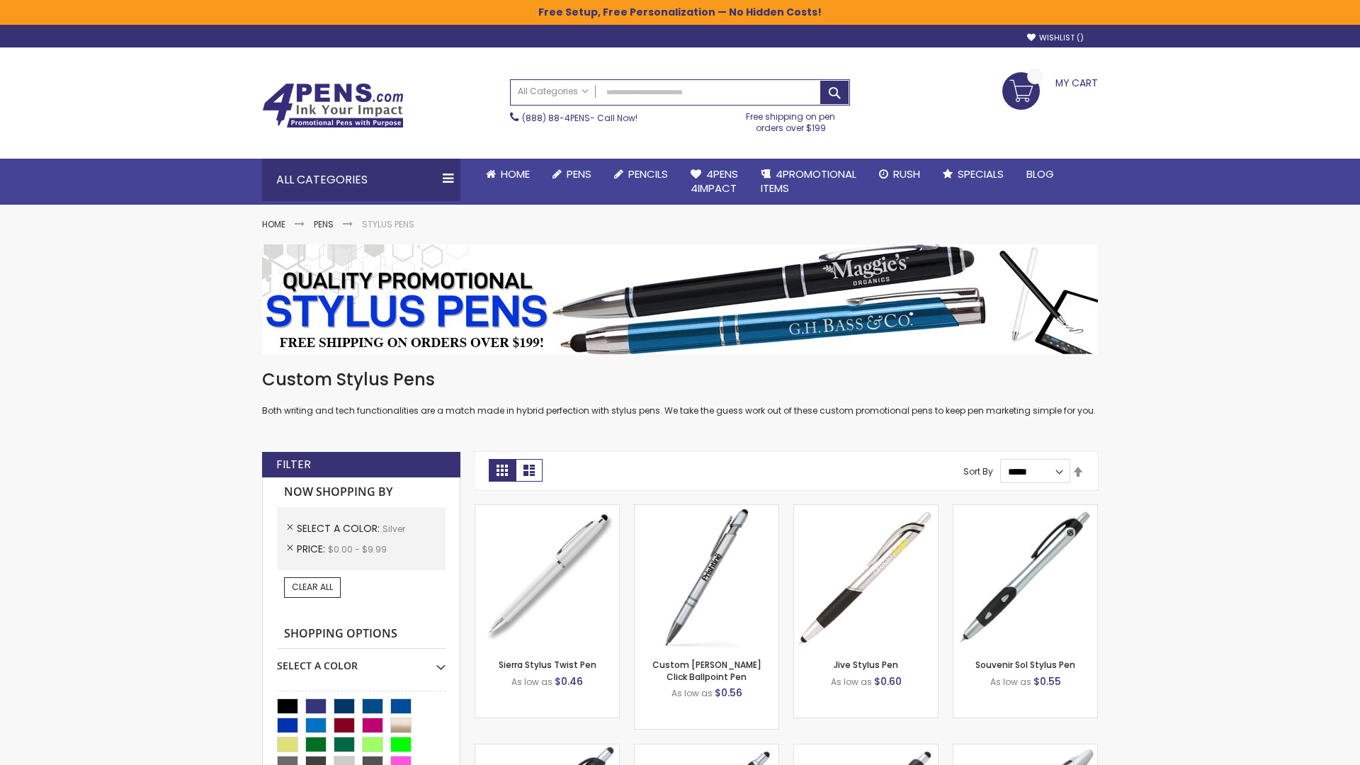  What do you see at coordinates (547, 576) in the screenshot?
I see `img: Stypen-35-Silver` at bounding box center [547, 576].